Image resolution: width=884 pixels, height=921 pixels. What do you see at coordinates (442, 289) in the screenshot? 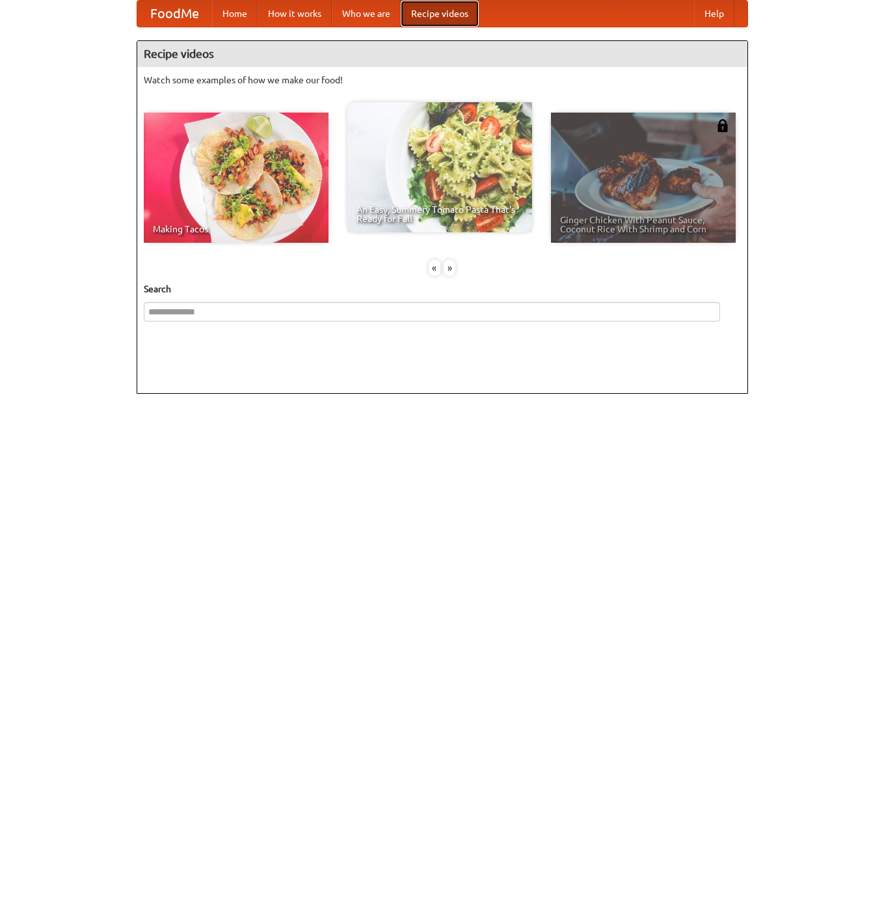
I see `h5: Search` at bounding box center [442, 289].